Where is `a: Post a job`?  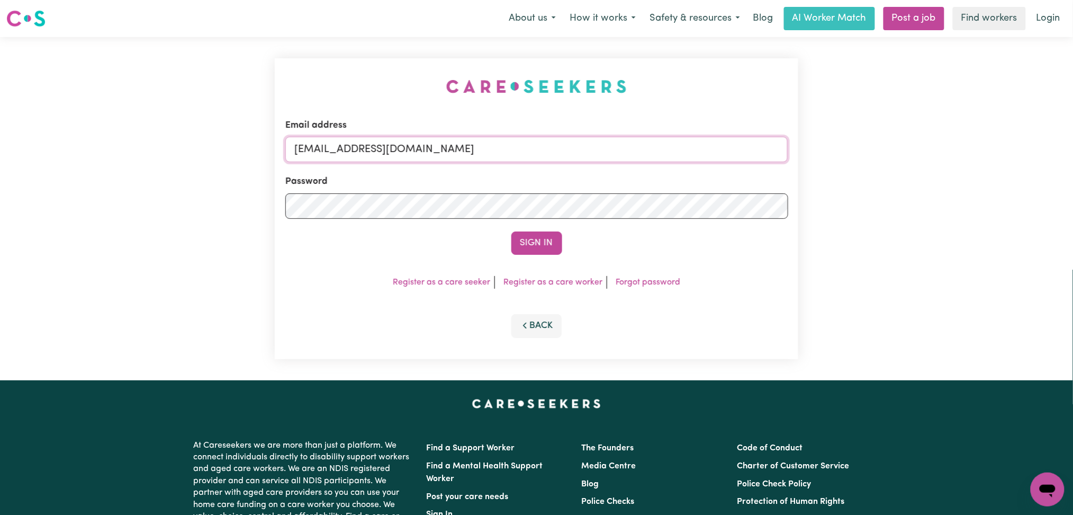
a: Post a job is located at coordinates (914, 19).